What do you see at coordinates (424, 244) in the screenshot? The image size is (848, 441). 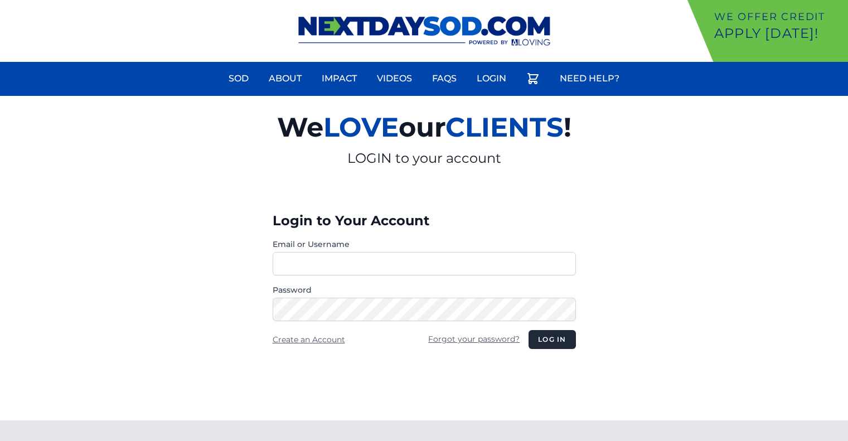 I see `label: Email or Username` at bounding box center [424, 244].